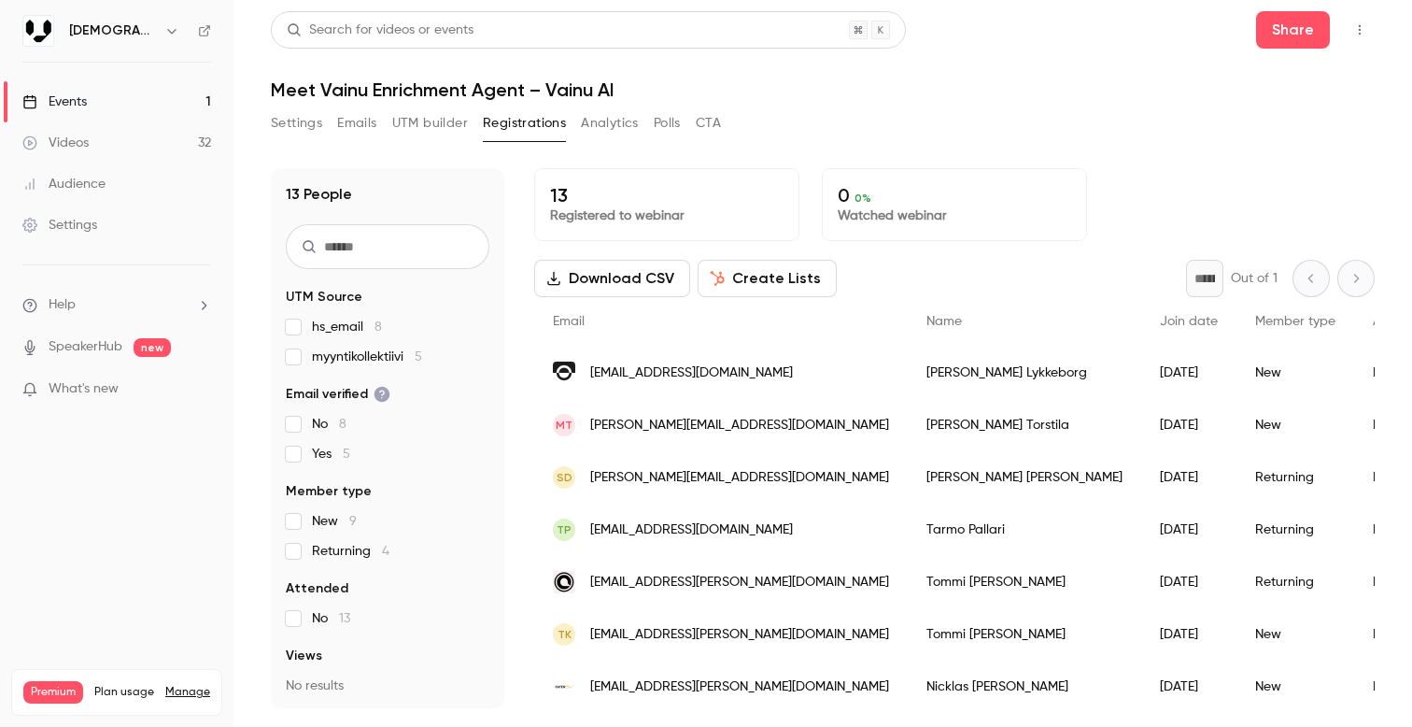 The width and height of the screenshot is (1412, 727). What do you see at coordinates (338, 394) in the screenshot?
I see `span: Email verified` at bounding box center [338, 394].